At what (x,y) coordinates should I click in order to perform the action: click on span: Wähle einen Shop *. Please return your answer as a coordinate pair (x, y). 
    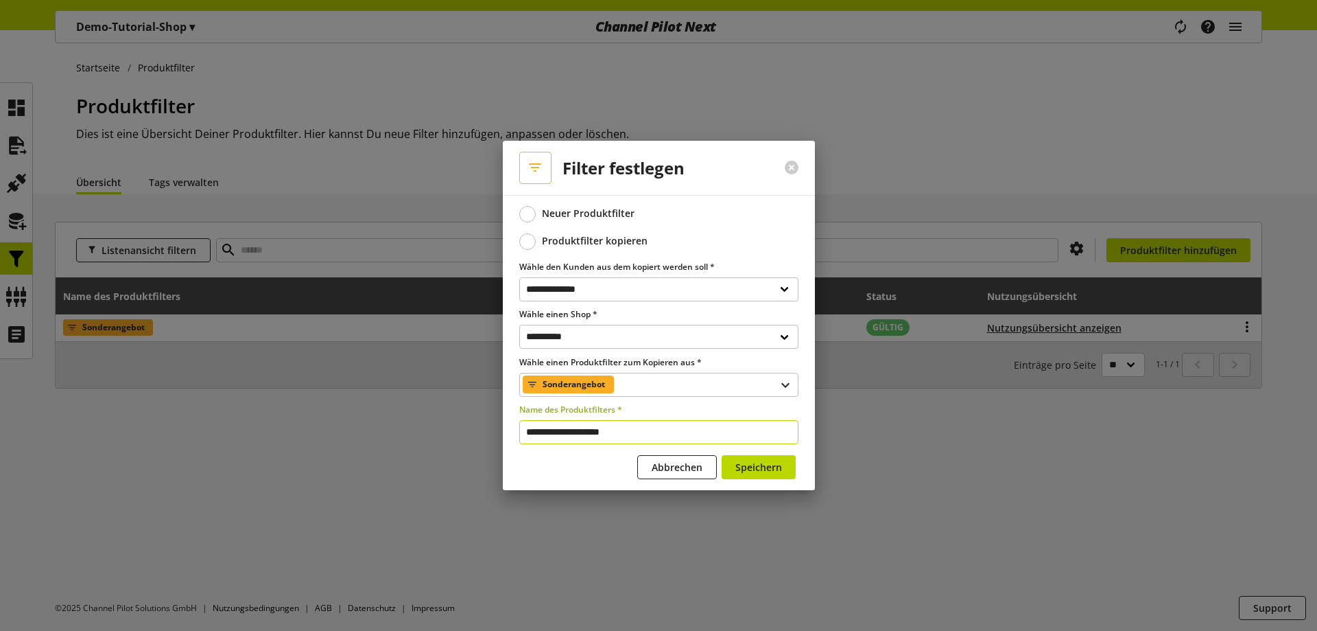
    Looking at the image, I should click on (559, 314).